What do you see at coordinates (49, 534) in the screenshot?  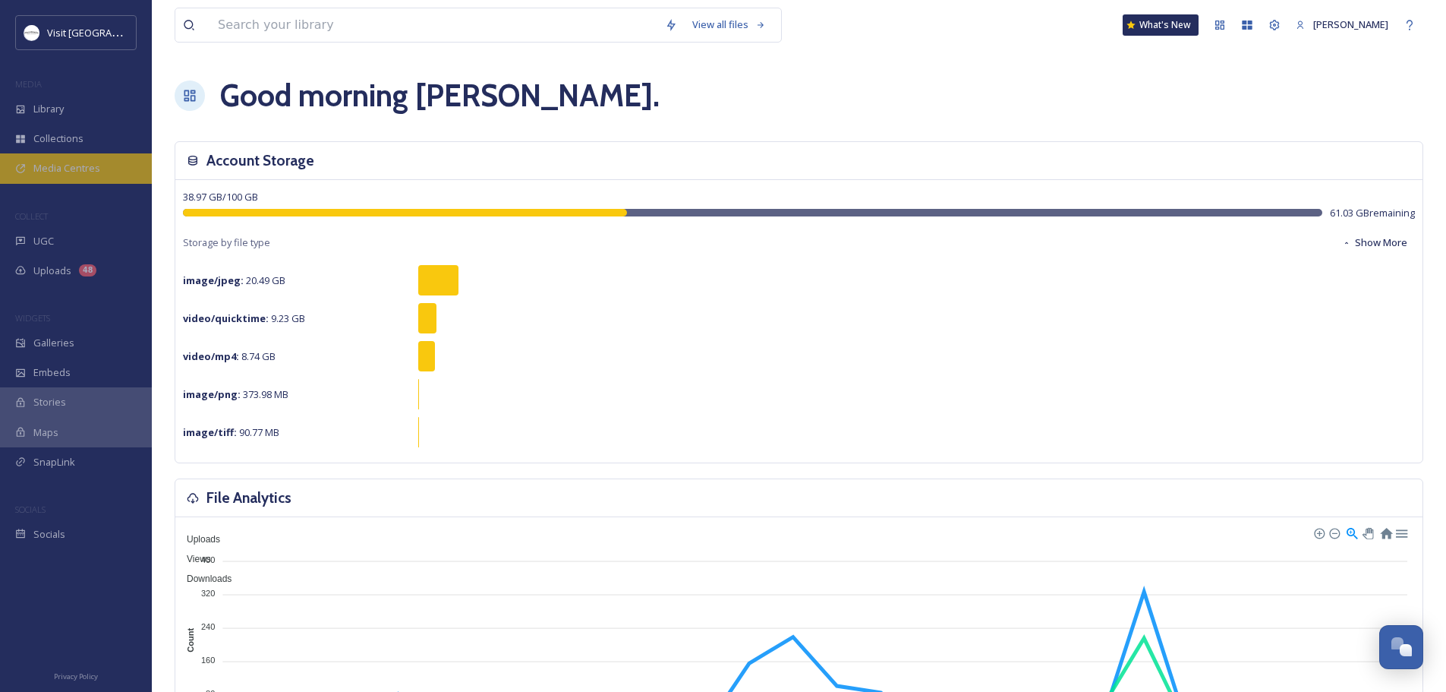 I see `span: Socials` at bounding box center [49, 534].